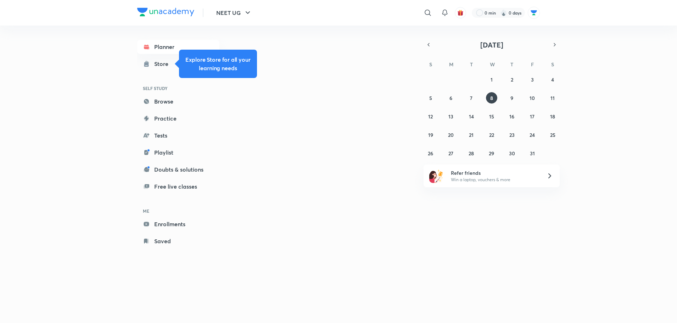 Image resolution: width=677 pixels, height=323 pixels. Describe the element at coordinates (451, 98) in the screenshot. I see `abbr: October 6, 2025` at that location.